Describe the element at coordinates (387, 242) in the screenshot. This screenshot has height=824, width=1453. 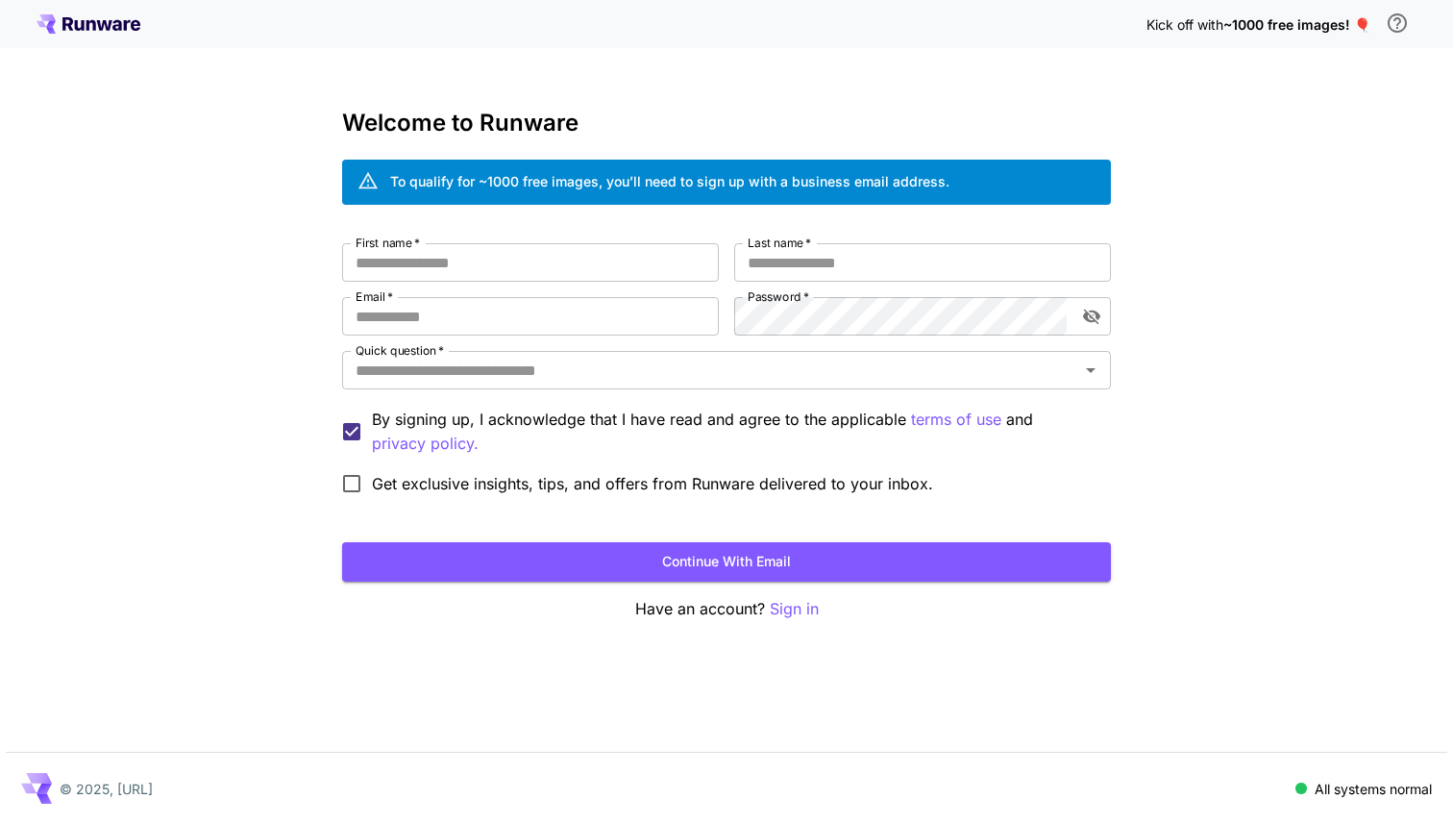
I see `label: First name` at that location.